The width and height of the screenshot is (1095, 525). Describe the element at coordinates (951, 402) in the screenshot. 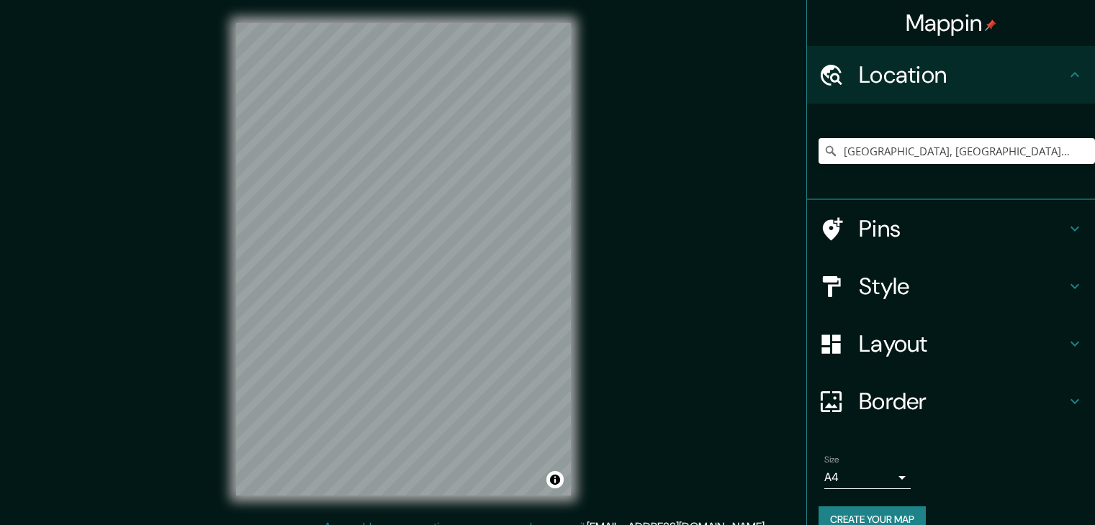

I see `div: Border` at that location.